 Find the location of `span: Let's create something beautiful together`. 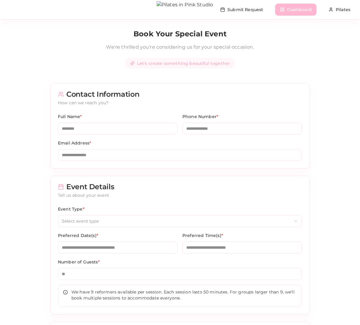

span: Let's create something beautiful together is located at coordinates (184, 63).